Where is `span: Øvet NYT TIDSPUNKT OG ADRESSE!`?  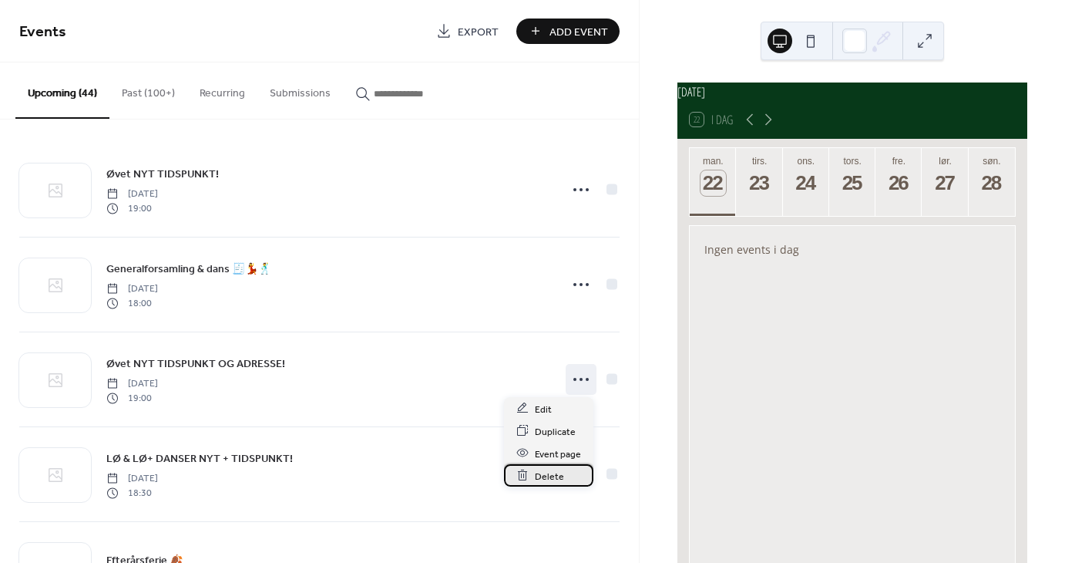 span: Øvet NYT TIDSPUNKT OG ADRESSE! is located at coordinates (196, 364).